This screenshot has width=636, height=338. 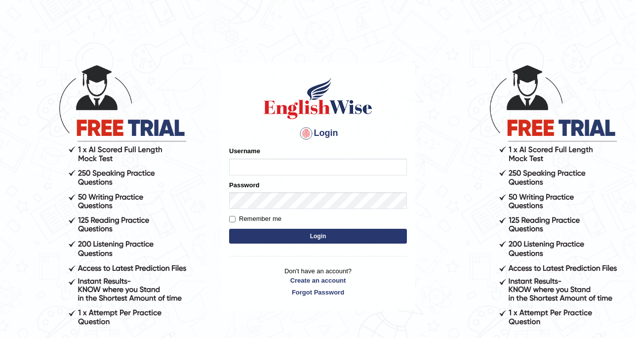 What do you see at coordinates (244, 151) in the screenshot?
I see `label: Username` at bounding box center [244, 151].